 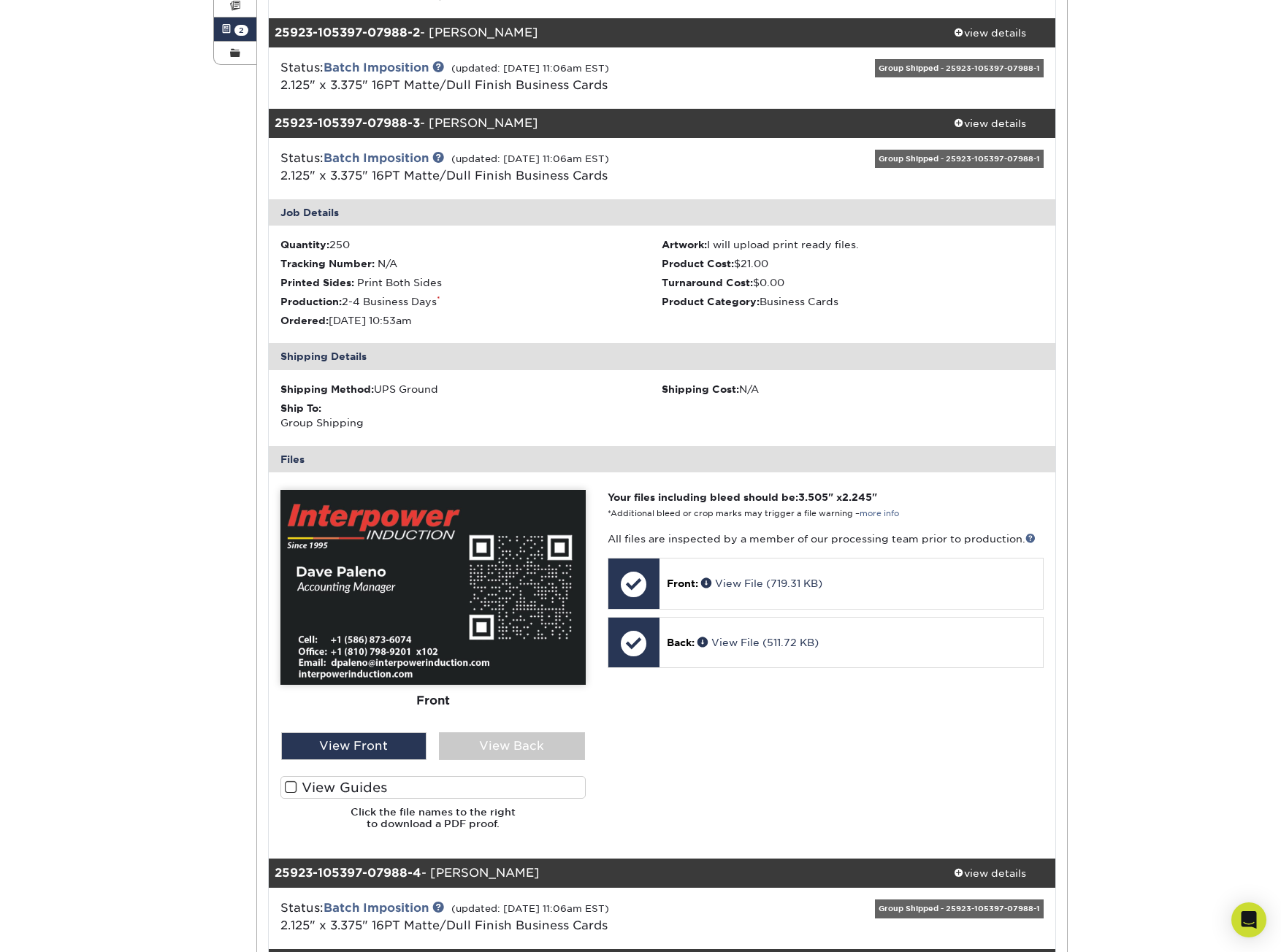 What do you see at coordinates (433, 787) in the screenshot?
I see `label: View Guides` at bounding box center [433, 787].